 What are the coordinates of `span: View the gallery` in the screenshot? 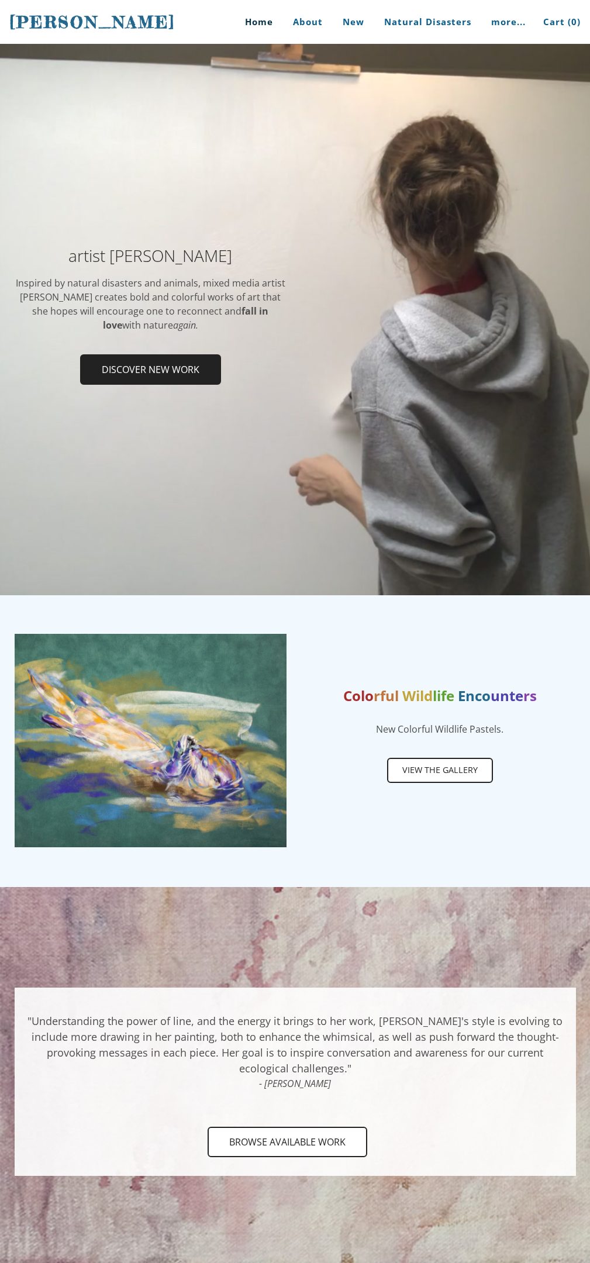 It's located at (440, 770).